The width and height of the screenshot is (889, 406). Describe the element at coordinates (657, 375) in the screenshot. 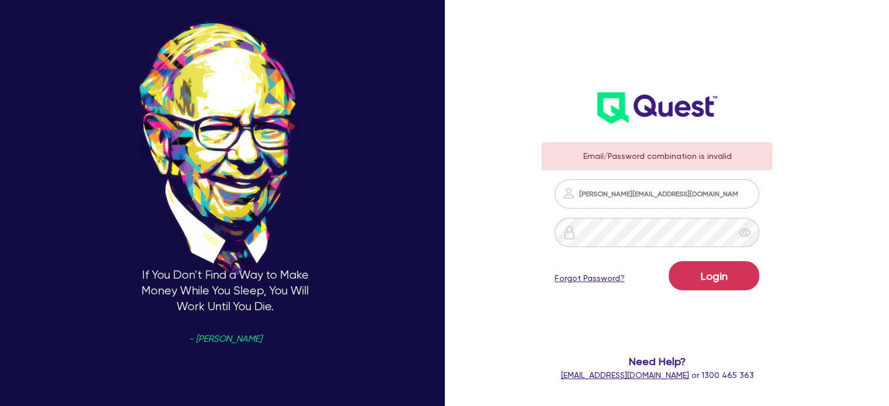

I see `span: or 1300 465 363` at that location.